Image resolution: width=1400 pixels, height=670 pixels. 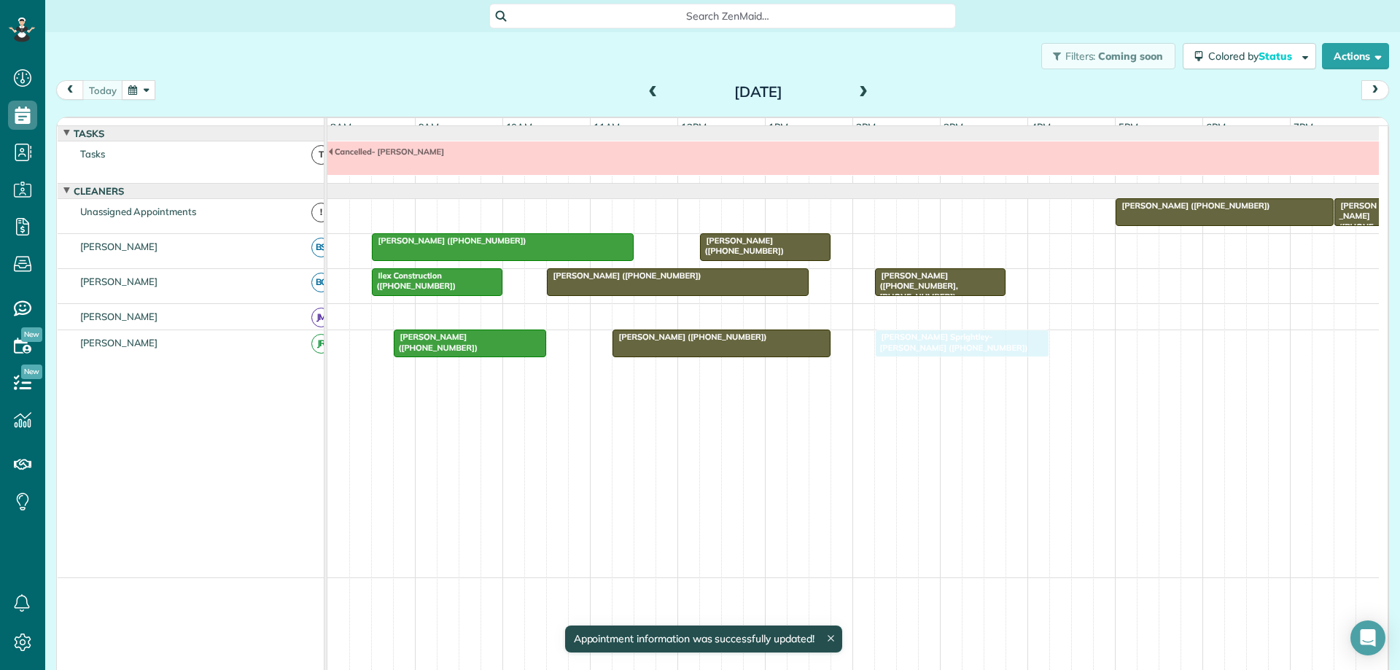 I want to click on span: 8am, so click(x=341, y=127).